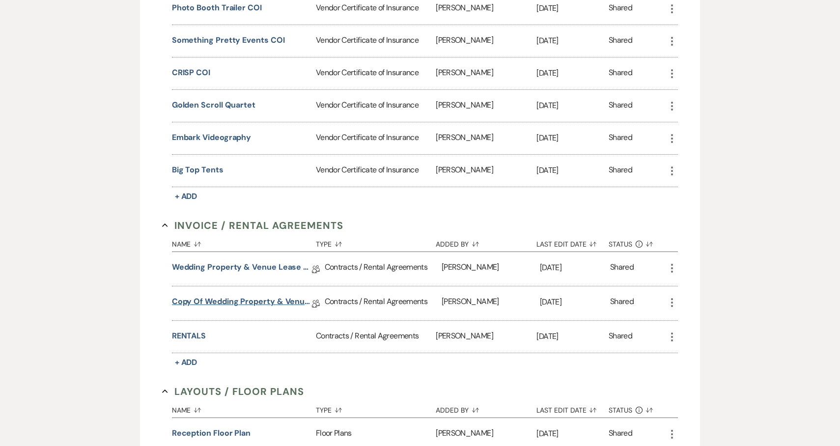  What do you see at coordinates (212, 138) in the screenshot?
I see `button: Embark Videography` at bounding box center [212, 138].